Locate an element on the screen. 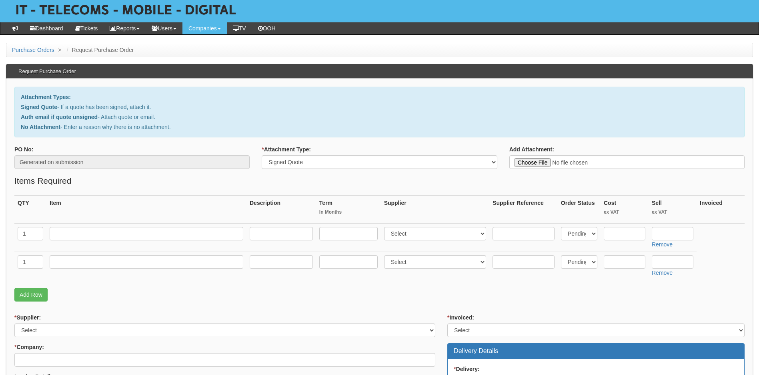  li: Request Purchase Order is located at coordinates (99, 50).